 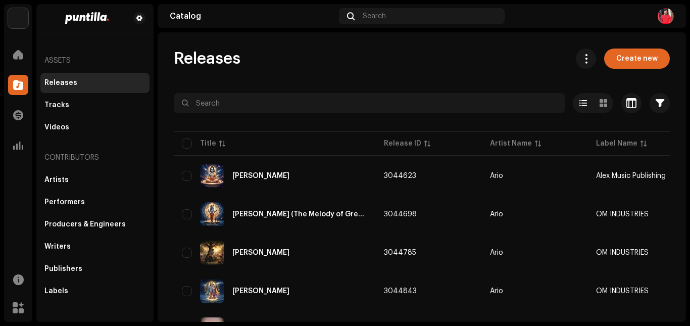 I want to click on div: Lila Manush, so click(x=260, y=252).